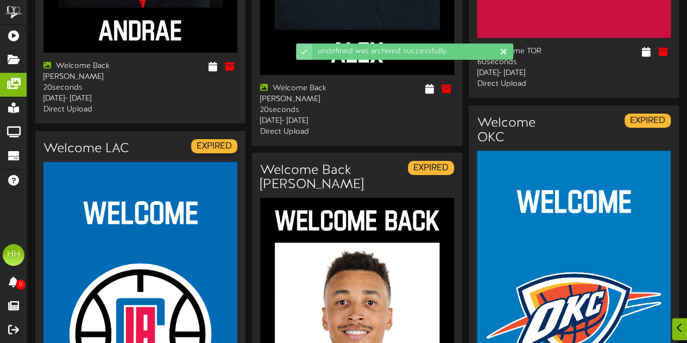 The image size is (687, 343). What do you see at coordinates (86, 149) in the screenshot?
I see `h3: Welcome LAC` at bounding box center [86, 149].